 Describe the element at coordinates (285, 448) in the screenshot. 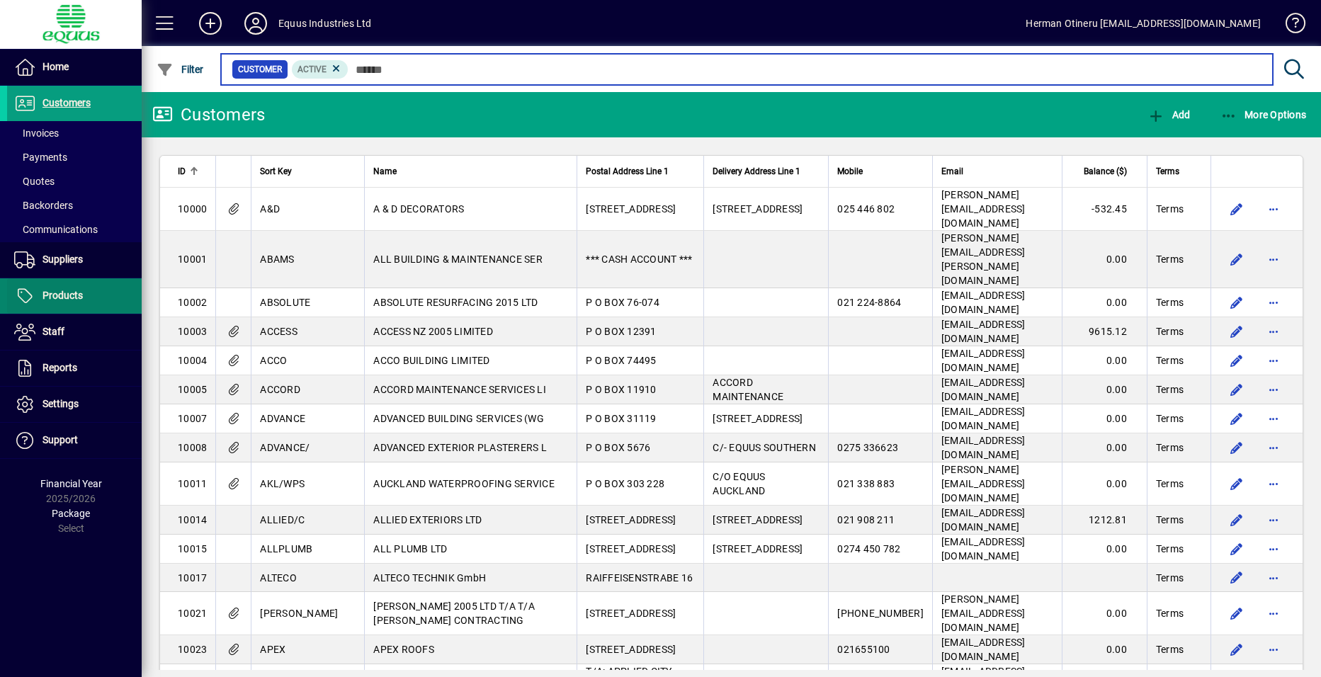

I see `span: ADVANCE/` at that location.